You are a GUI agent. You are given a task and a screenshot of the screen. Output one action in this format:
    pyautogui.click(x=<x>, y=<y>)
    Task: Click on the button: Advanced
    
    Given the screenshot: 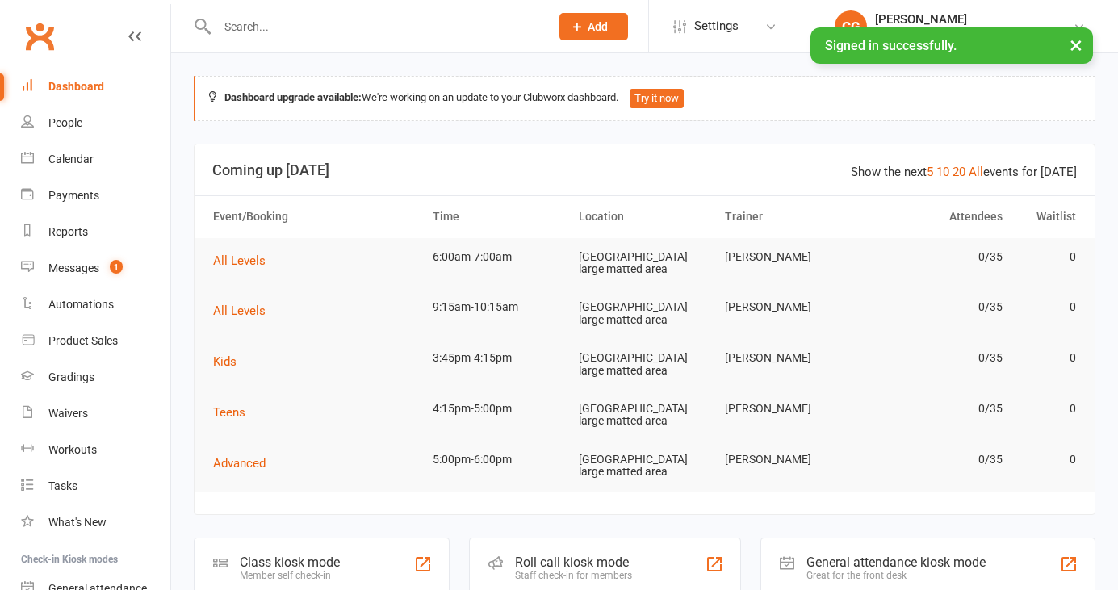 What is the action you would take?
    pyautogui.click(x=245, y=463)
    